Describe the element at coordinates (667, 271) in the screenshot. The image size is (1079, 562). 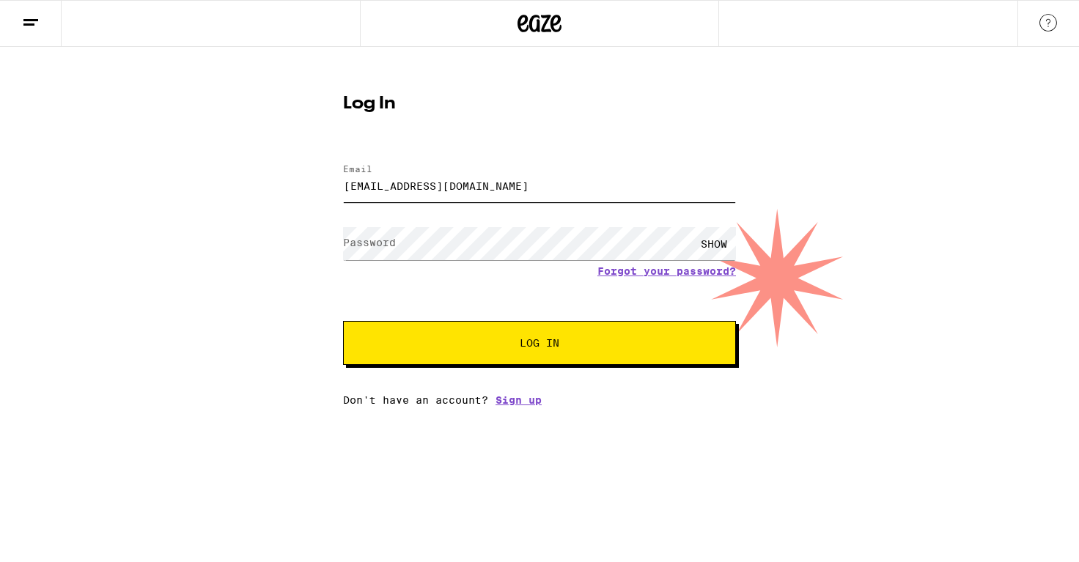
I see `a: Forgot your password?` at that location.